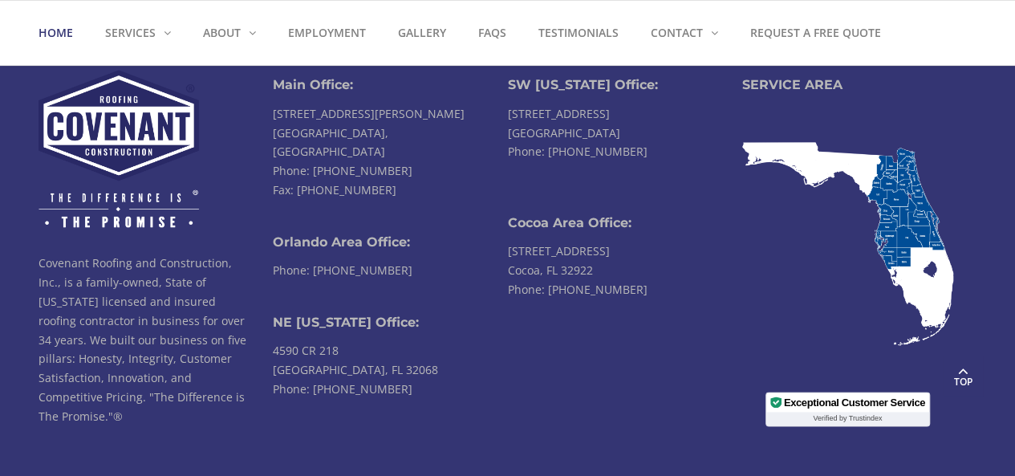 The image size is (1015, 476). I want to click on span: Top, so click(963, 382).